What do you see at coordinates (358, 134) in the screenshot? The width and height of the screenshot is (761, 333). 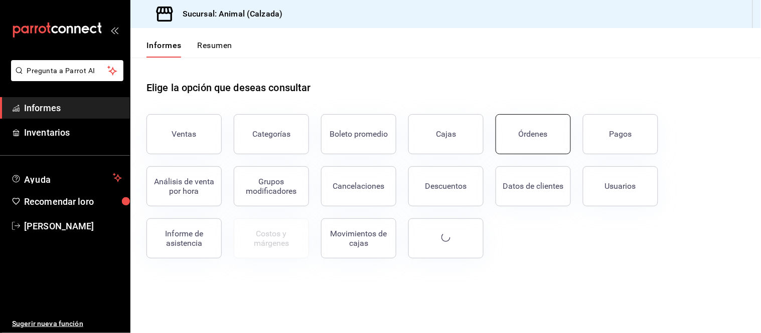 I see `font: Boleto promedio` at bounding box center [358, 134].